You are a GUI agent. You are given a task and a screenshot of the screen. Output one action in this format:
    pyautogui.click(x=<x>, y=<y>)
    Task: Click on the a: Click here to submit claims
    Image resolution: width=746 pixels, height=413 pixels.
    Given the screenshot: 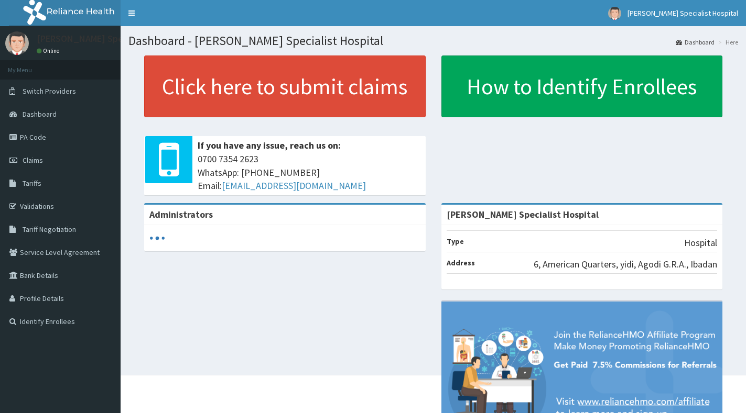 What is the action you would take?
    pyautogui.click(x=285, y=86)
    